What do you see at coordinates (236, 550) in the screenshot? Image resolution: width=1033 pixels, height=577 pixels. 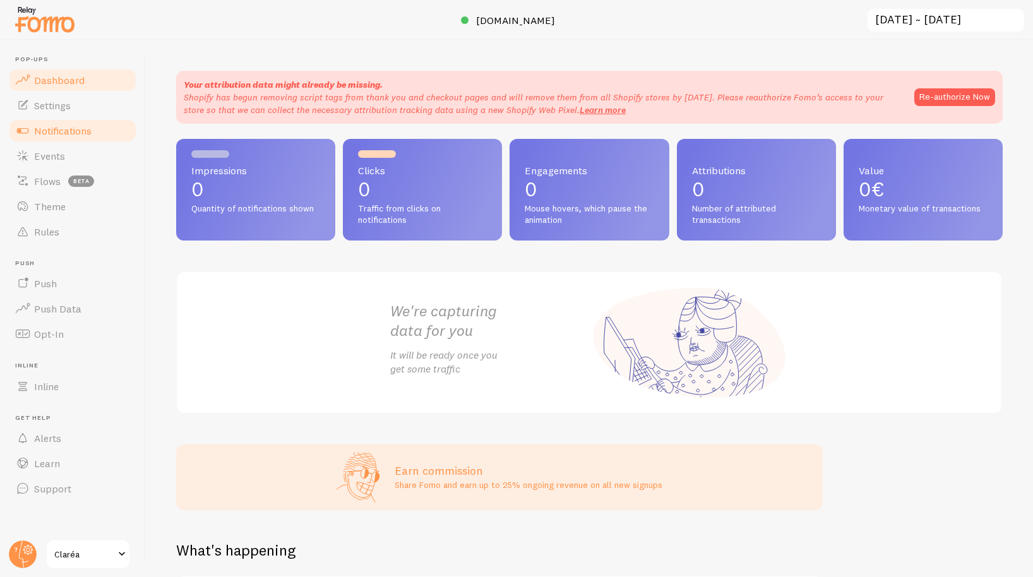 I see `h2: What's happening` at bounding box center [236, 550].